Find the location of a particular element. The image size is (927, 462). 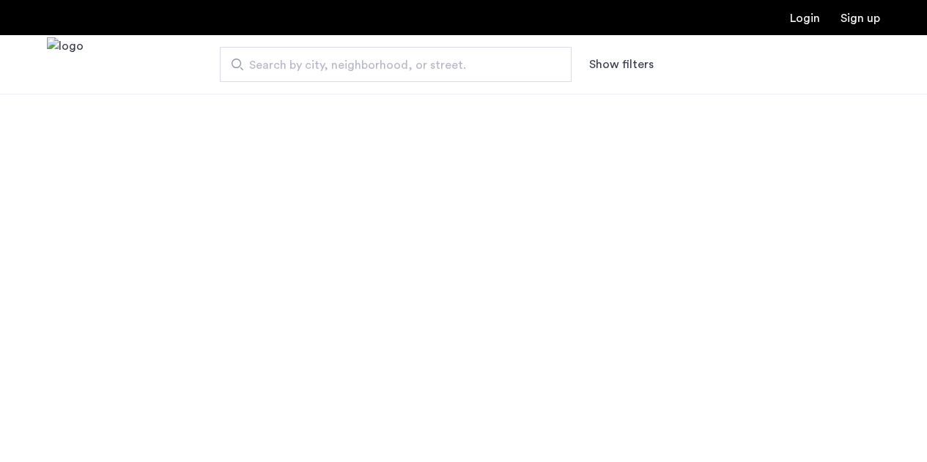

a: Registration is located at coordinates (860, 18).